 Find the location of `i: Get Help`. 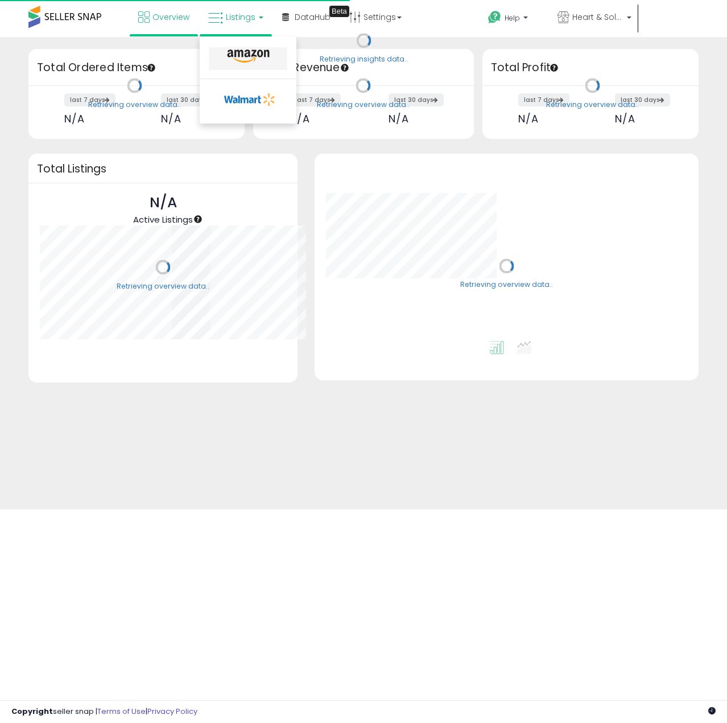

i: Get Help is located at coordinates (494, 17).